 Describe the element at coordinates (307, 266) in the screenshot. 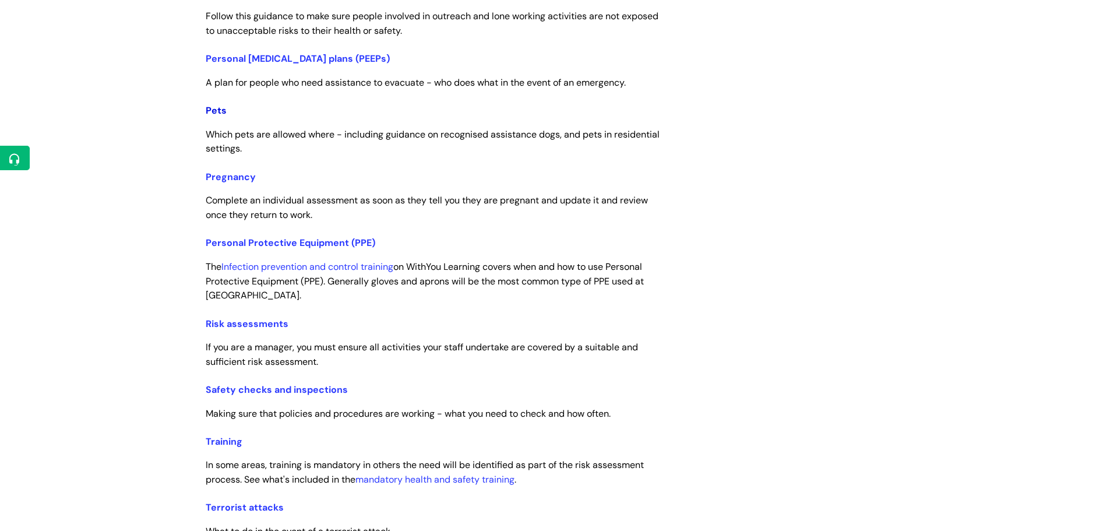

I see `a: Infection prevention and control training` at that location.